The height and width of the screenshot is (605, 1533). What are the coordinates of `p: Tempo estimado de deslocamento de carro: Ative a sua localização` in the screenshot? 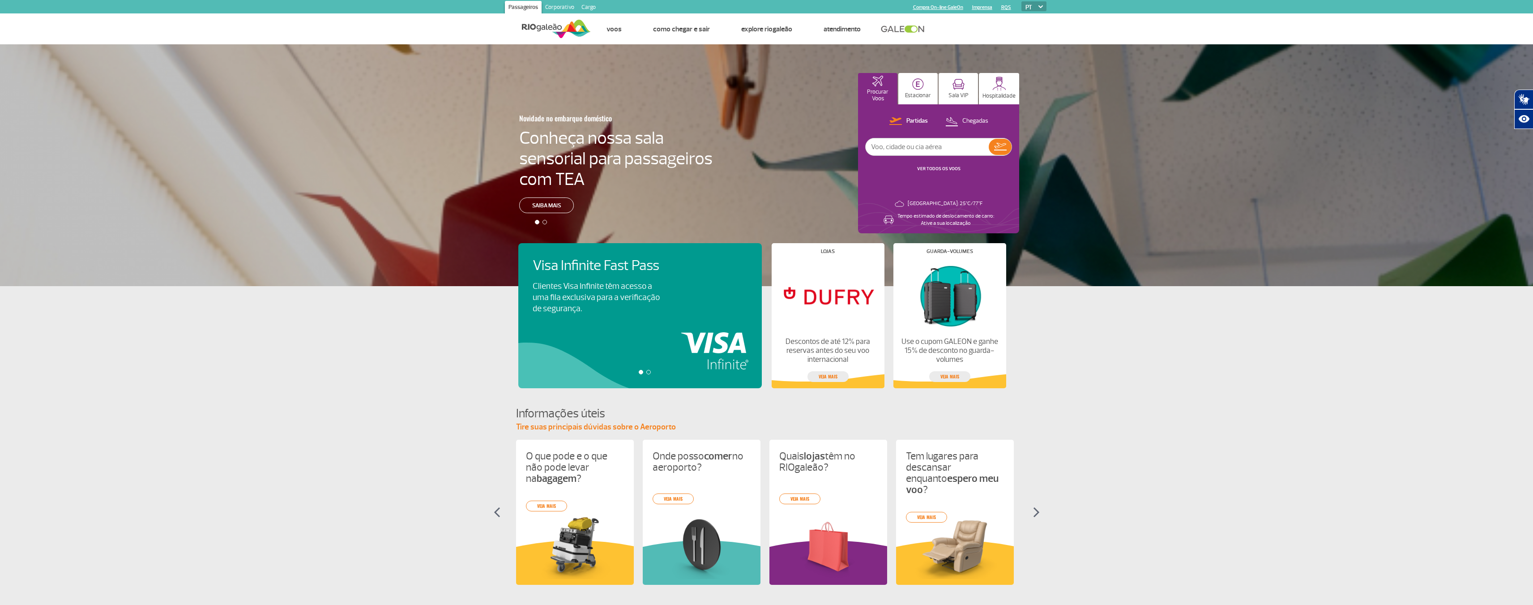 It's located at (946, 220).